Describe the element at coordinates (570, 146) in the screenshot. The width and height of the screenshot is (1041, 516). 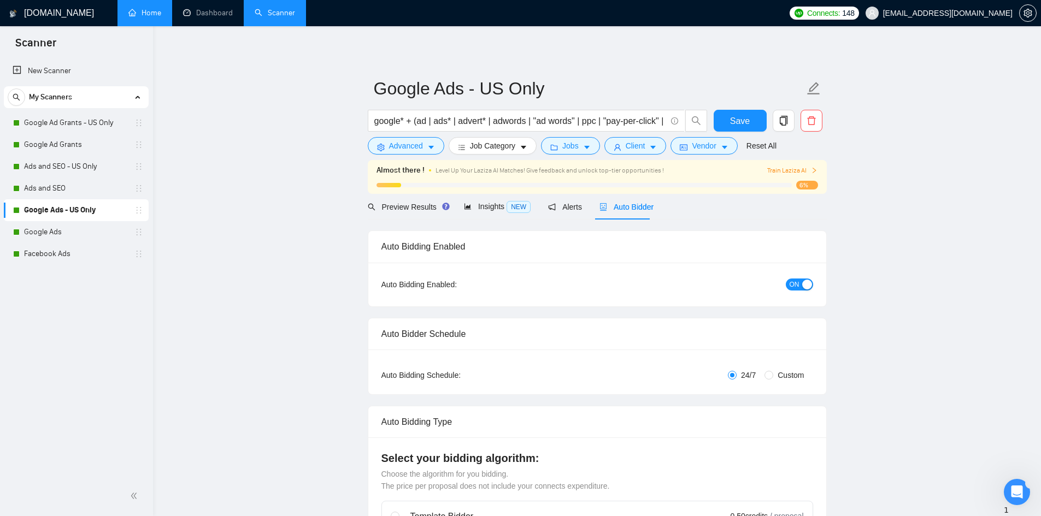
I see `span: Jobs` at that location.